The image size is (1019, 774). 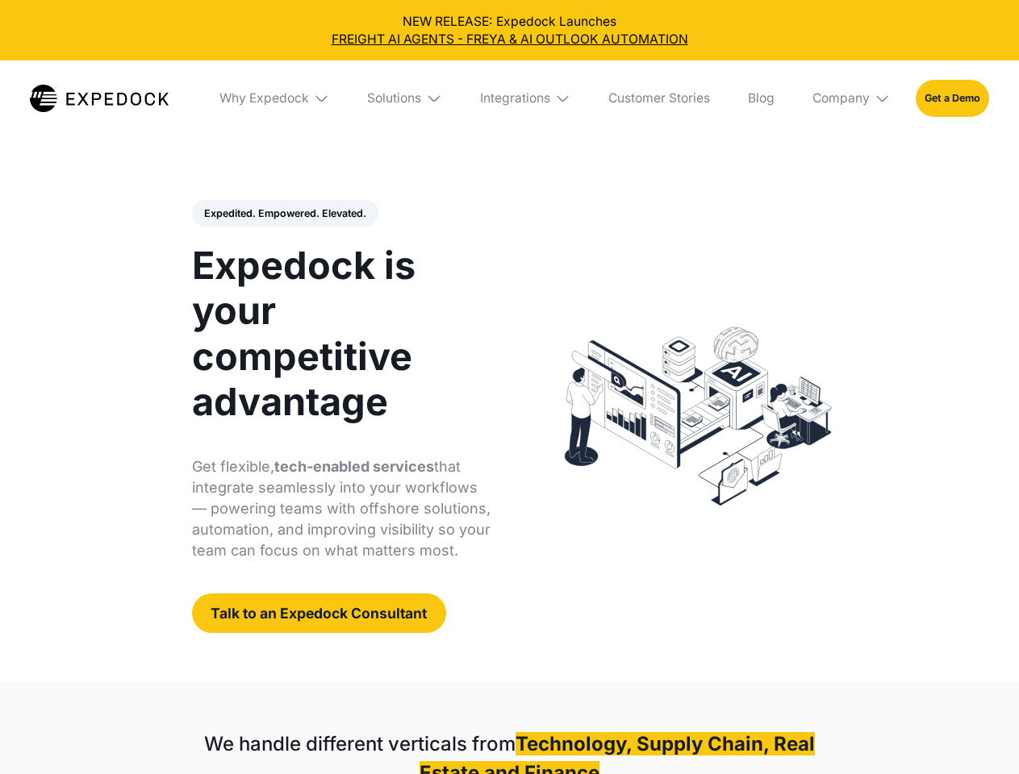 I want to click on div: NEW RELEASE: Expedock Launches, so click(x=510, y=31).